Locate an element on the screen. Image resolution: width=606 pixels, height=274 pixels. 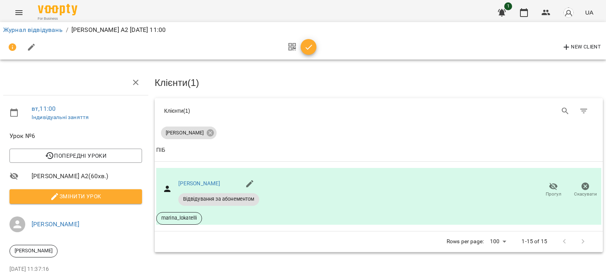
button: Фільтр is located at coordinates (584, 111).